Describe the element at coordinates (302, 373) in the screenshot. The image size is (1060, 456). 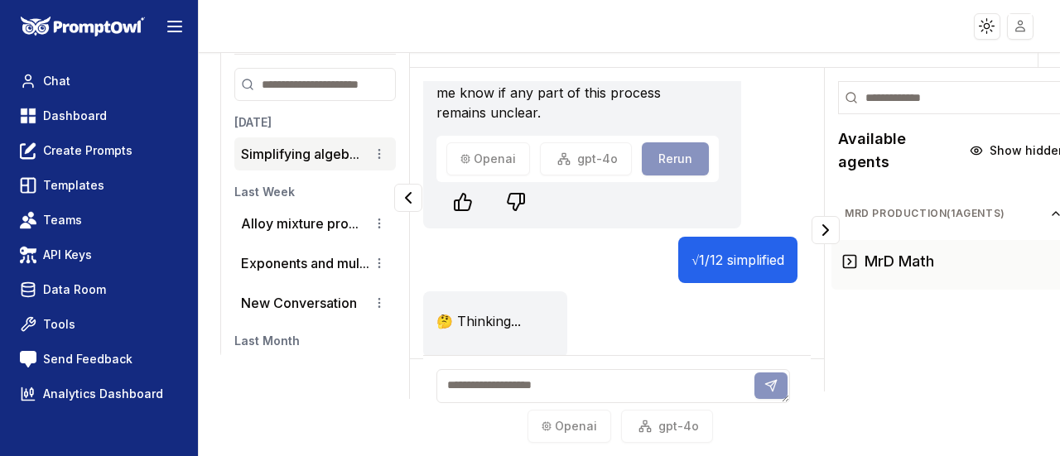
I see `button: Math error genera...` at that location.